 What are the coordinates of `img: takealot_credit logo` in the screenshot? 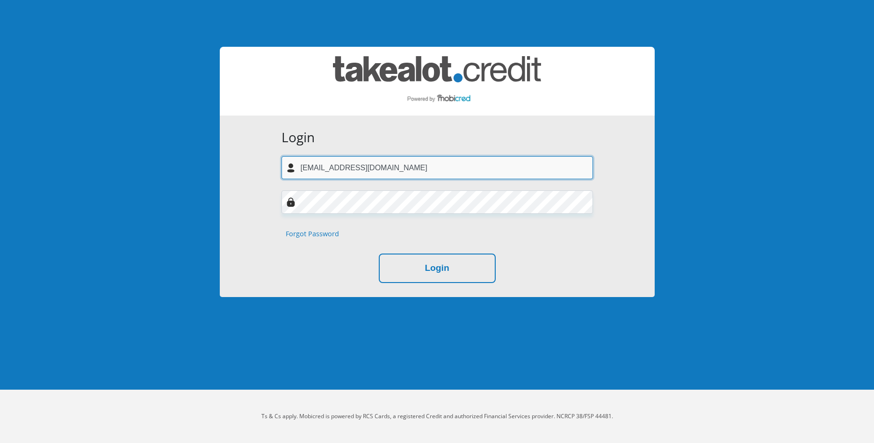 It's located at (437, 81).